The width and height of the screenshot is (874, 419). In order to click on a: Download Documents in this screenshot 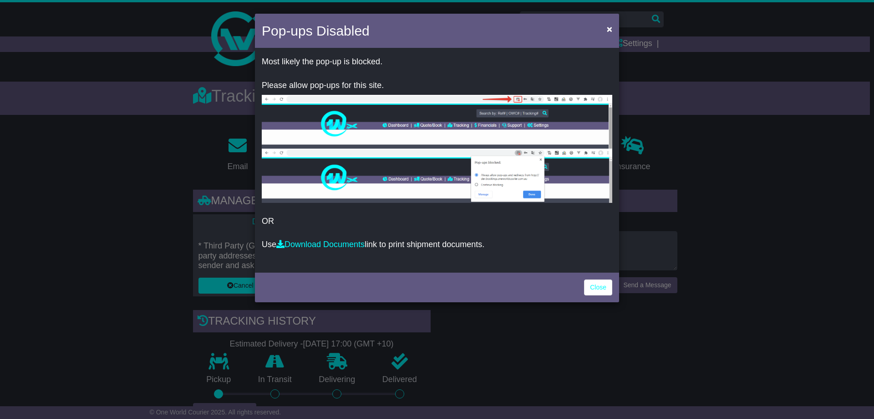, I will do `click(321, 244)`.